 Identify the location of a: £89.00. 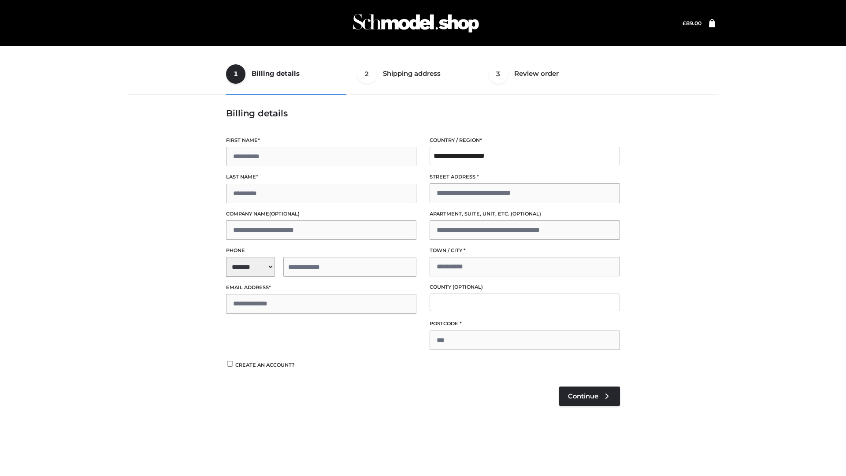
(692, 23).